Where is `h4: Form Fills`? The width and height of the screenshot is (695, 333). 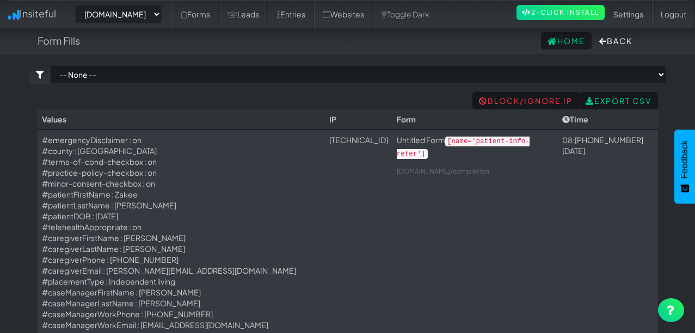
h4: Form Fills is located at coordinates (59, 41).